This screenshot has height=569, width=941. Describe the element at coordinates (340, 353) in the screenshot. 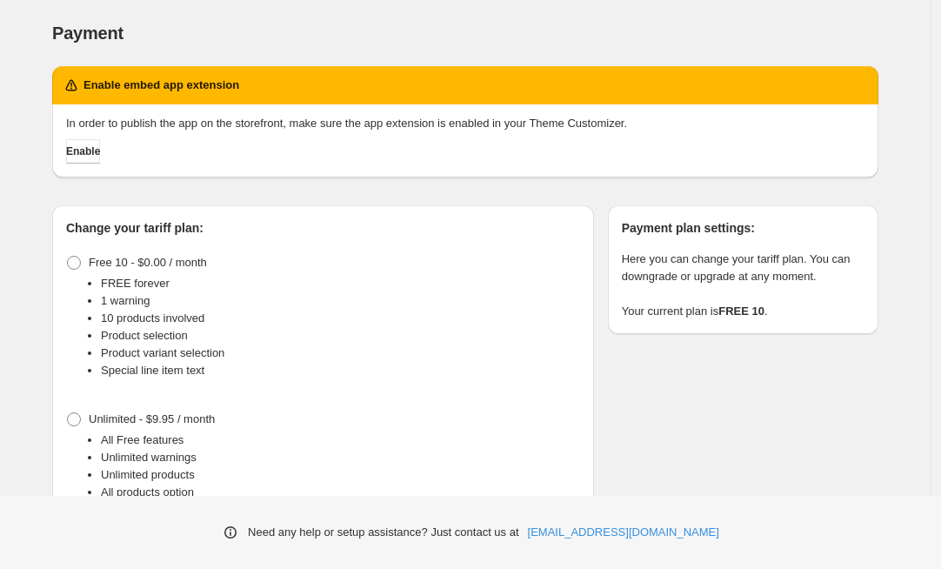

I see `li: Product variant selection` at that location.